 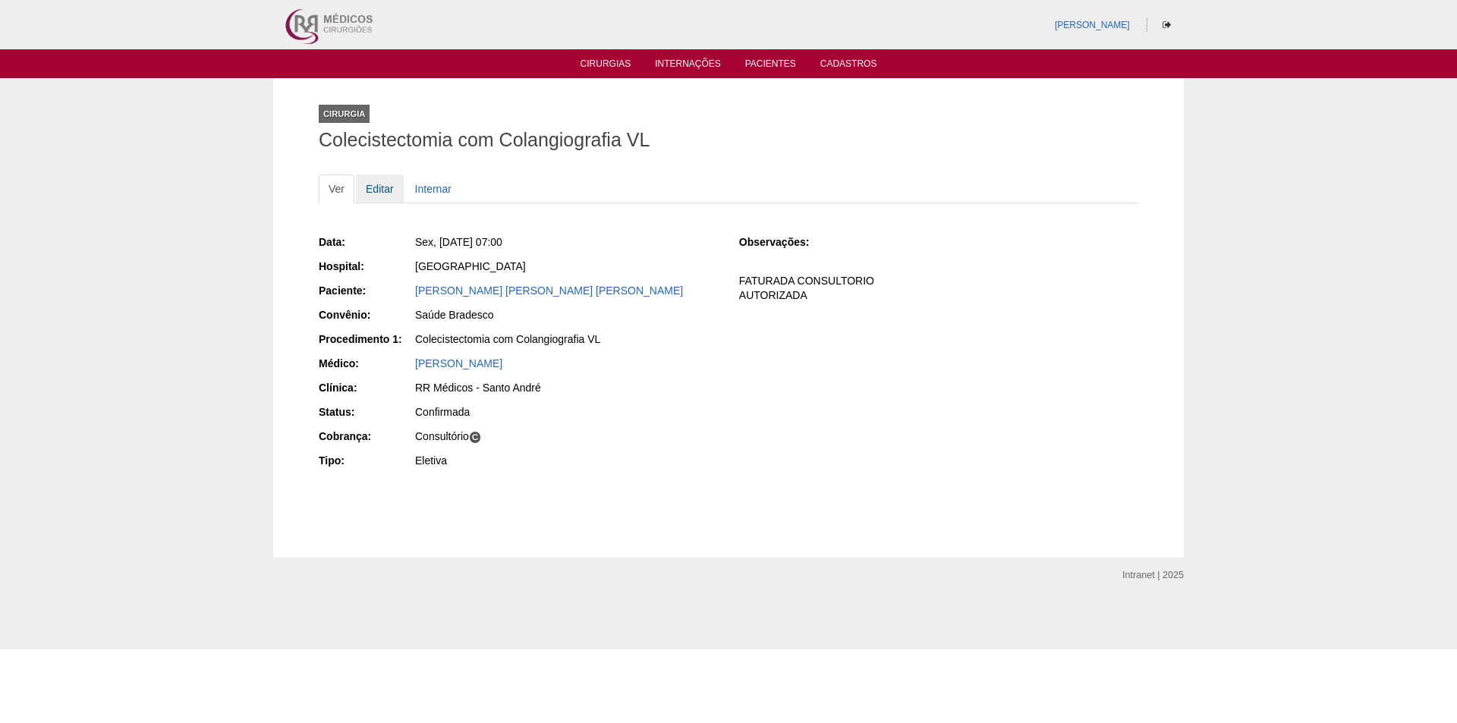 I want to click on div: RR Médicos - Santo André, so click(x=566, y=388).